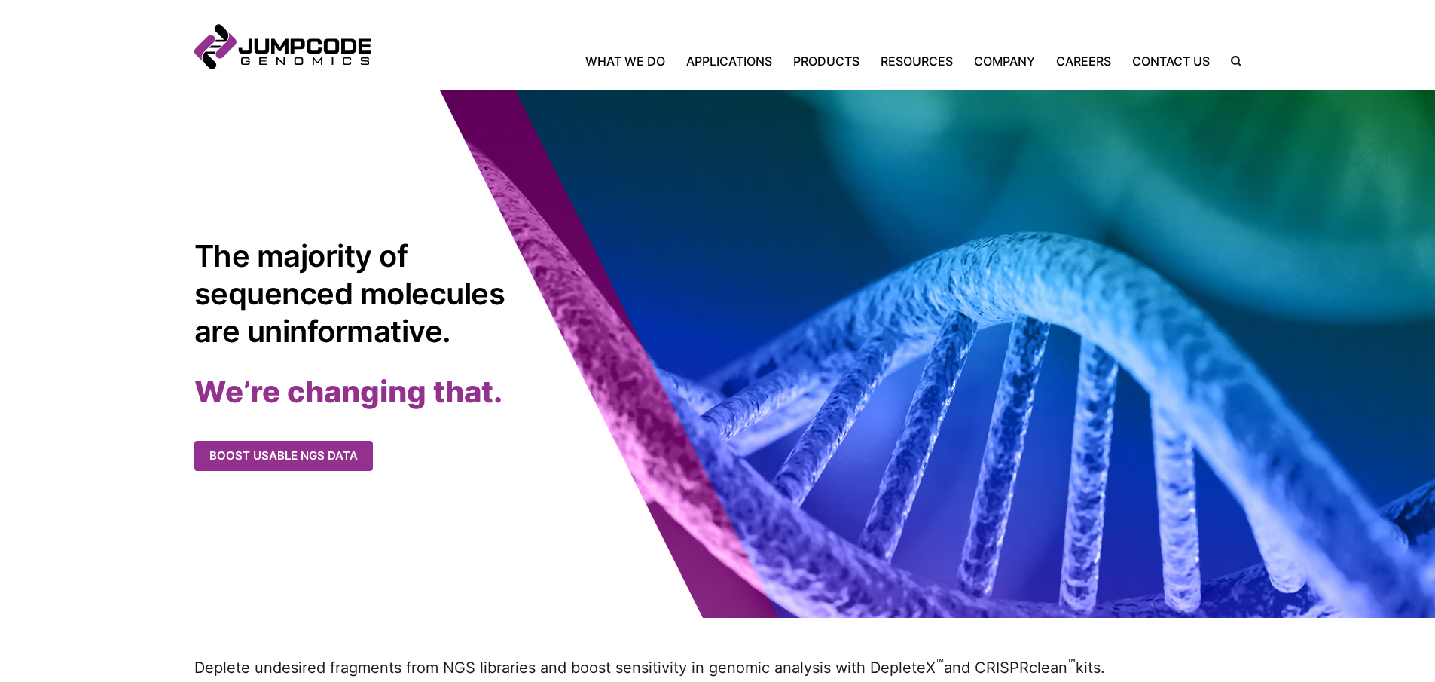  I want to click on h1: The majority of sequenced molecules are uninformative., so click(354, 294).